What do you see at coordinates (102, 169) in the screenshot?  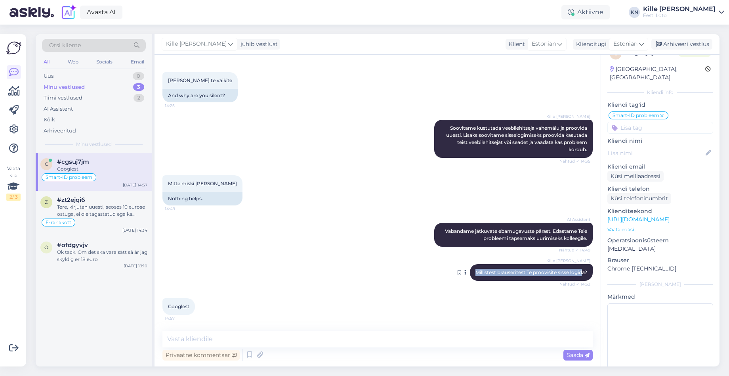 I see `div: Googlest` at bounding box center [102, 169].